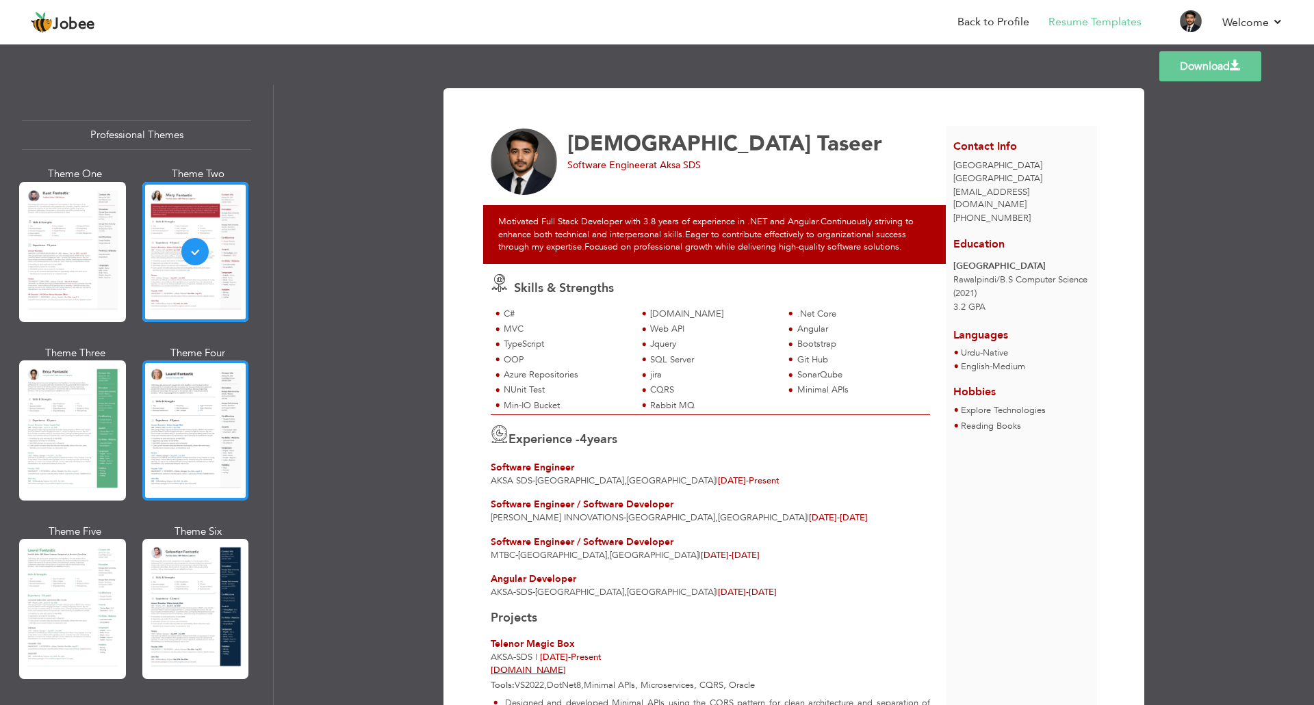 The height and width of the screenshot is (705, 1314). I want to click on div: Angular, so click(859, 329).